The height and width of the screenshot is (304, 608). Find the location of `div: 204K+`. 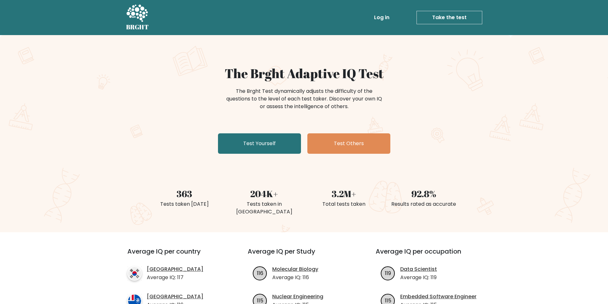

div: 204K+ is located at coordinates (264, 194).